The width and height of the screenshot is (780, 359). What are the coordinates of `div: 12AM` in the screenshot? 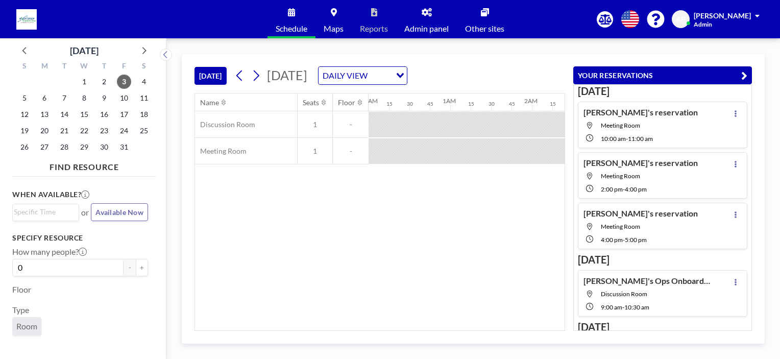 It's located at (369, 101).